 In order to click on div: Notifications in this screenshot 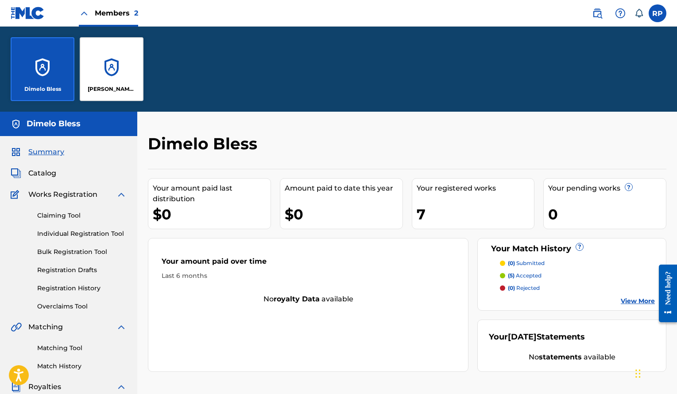, I will do `click(639, 13)`.